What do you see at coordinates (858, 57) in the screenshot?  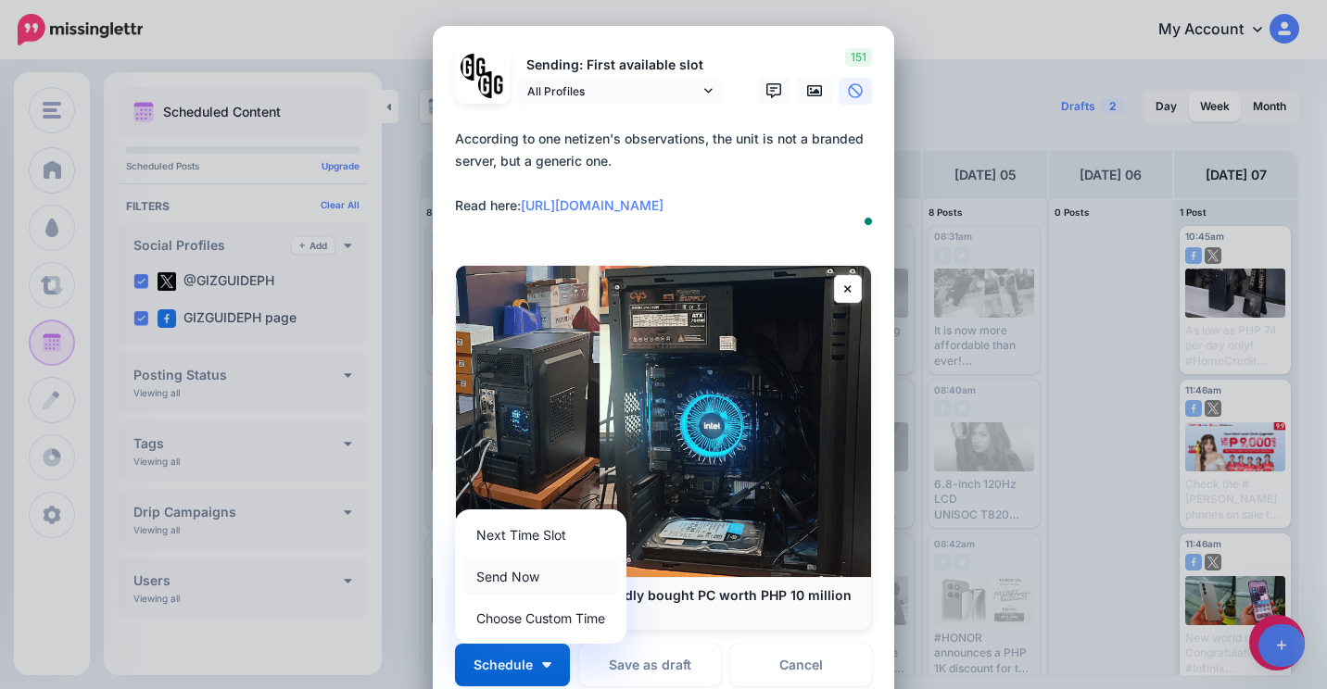 I see `span: 151` at bounding box center [858, 57].